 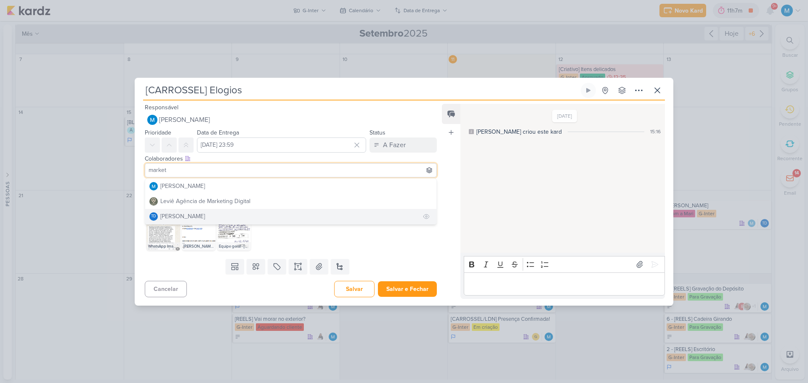 I want to click on label: Status, so click(x=377, y=133).